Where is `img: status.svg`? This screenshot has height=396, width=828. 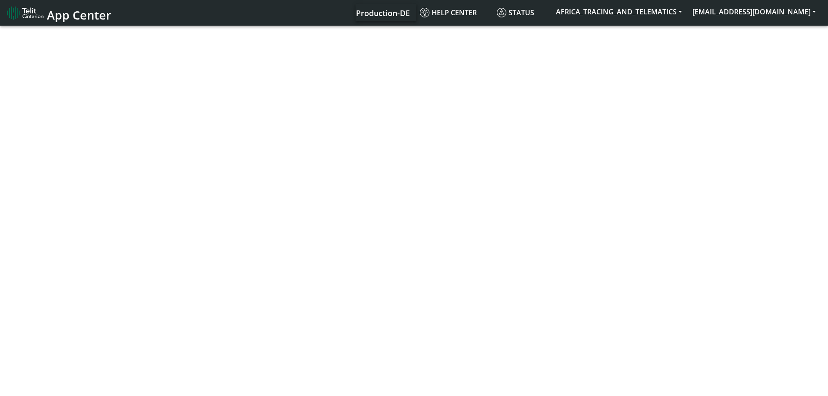 img: status.svg is located at coordinates (501, 13).